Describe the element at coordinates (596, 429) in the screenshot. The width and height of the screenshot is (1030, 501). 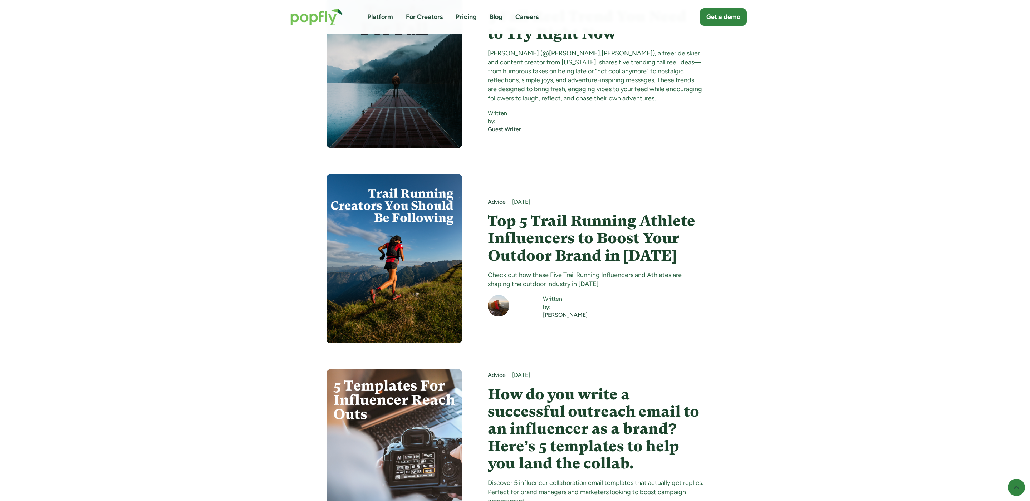
I see `h4: How do you write a successful outreach email to an influencer as a brand? Here’s 5 templates to h...` at that location.